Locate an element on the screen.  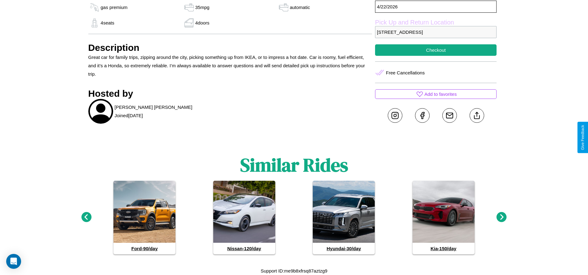
p: 4 seats is located at coordinates (108, 23).